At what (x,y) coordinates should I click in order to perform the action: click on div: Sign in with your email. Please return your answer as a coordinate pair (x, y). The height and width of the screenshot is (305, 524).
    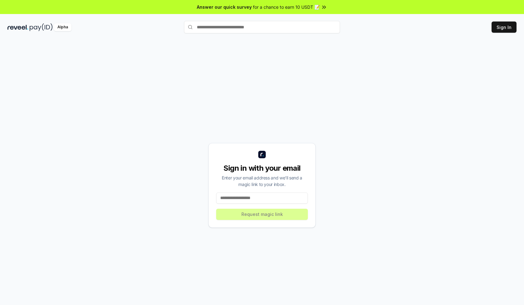
    Looking at the image, I should click on (262, 168).